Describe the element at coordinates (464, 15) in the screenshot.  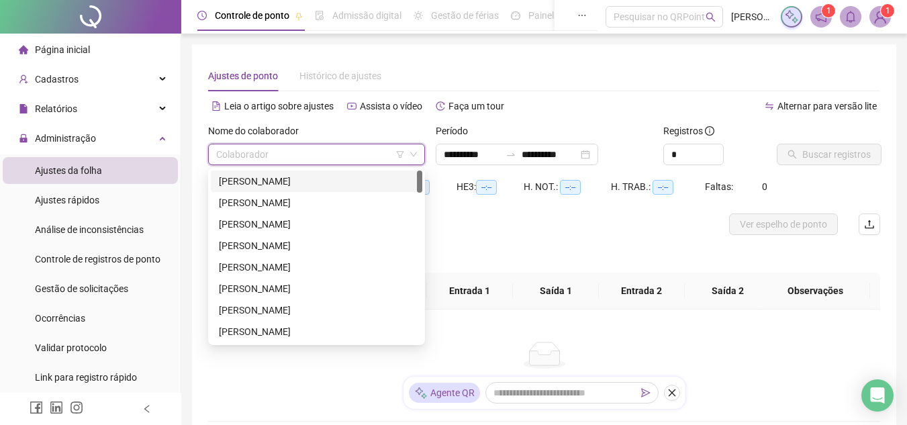
I see `span: Gestão de férias` at that location.